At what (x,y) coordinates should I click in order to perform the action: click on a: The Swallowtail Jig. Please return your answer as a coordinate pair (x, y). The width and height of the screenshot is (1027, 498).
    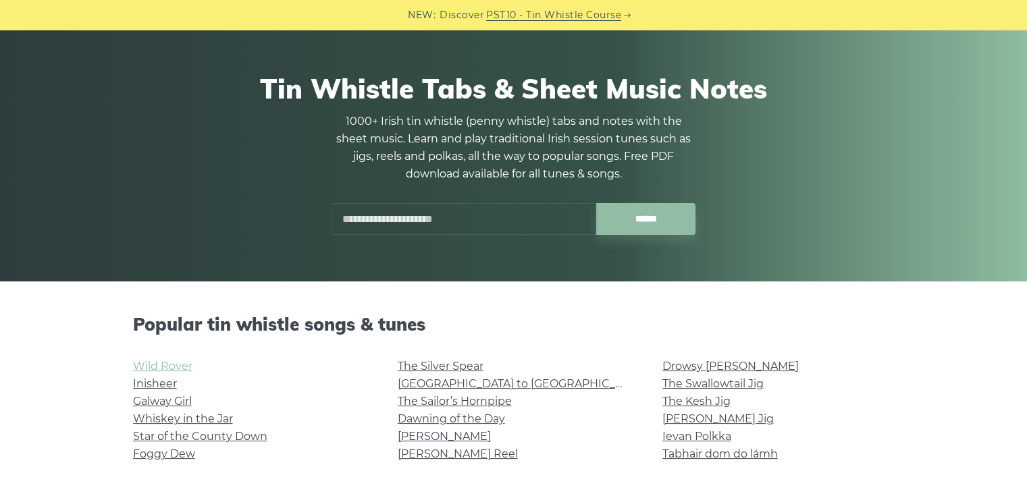
    Looking at the image, I should click on (713, 383).